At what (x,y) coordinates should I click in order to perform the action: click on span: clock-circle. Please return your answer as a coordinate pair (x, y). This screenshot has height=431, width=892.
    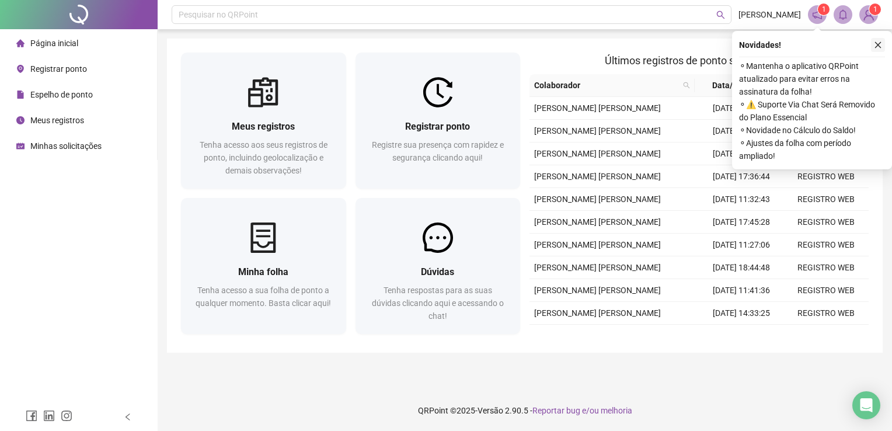
    Looking at the image, I should click on (20, 120).